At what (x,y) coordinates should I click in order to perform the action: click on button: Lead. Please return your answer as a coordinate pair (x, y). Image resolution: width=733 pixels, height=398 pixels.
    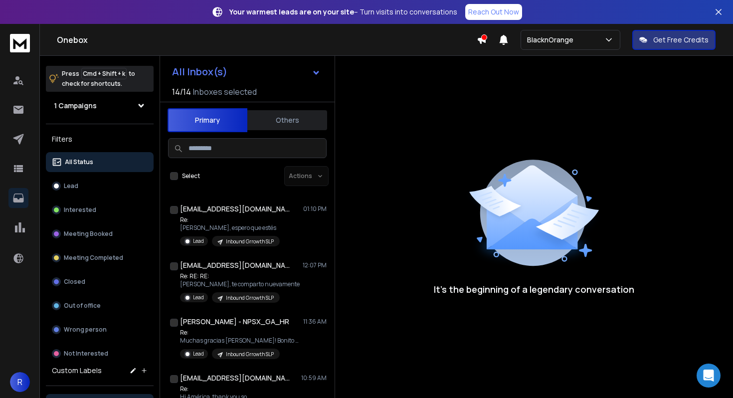
    Looking at the image, I should click on (100, 186).